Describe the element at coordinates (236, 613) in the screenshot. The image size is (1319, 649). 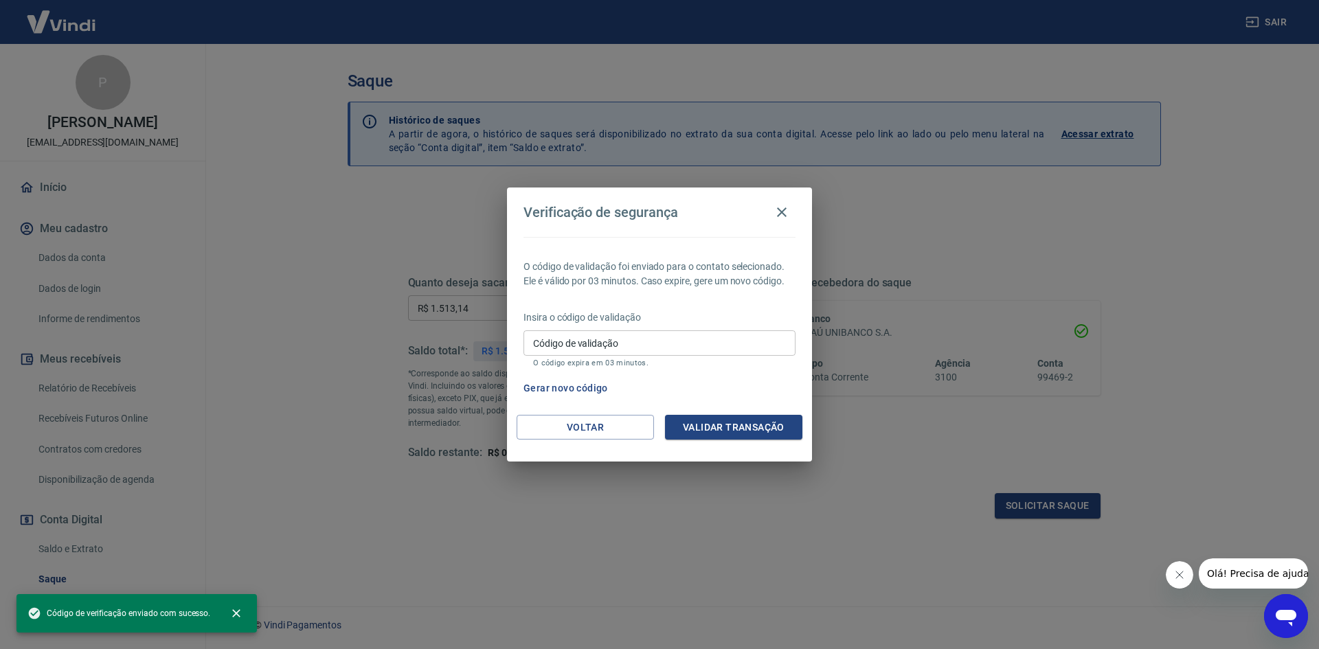
I see `button: close` at that location.